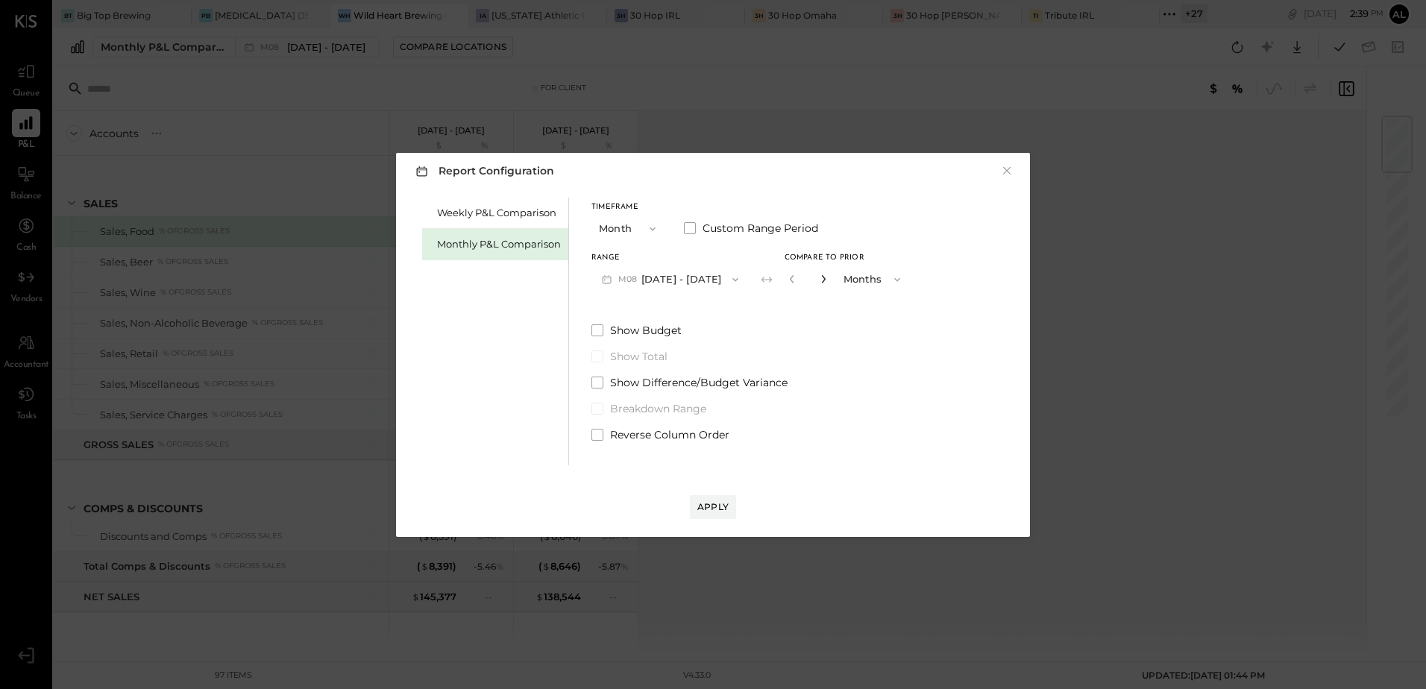  What do you see at coordinates (824, 258) in the screenshot?
I see `span: Compare to Prior` at bounding box center [824, 258].